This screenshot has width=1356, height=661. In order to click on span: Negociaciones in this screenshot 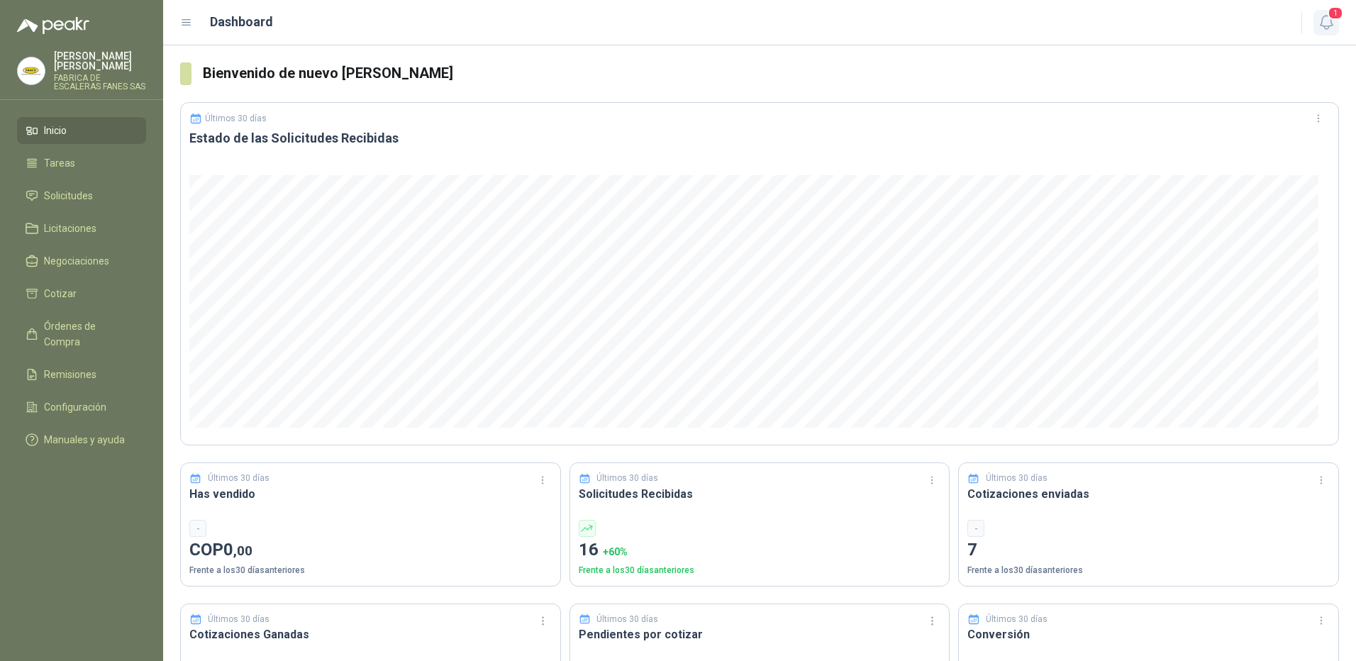, I will do `click(77, 261)`.